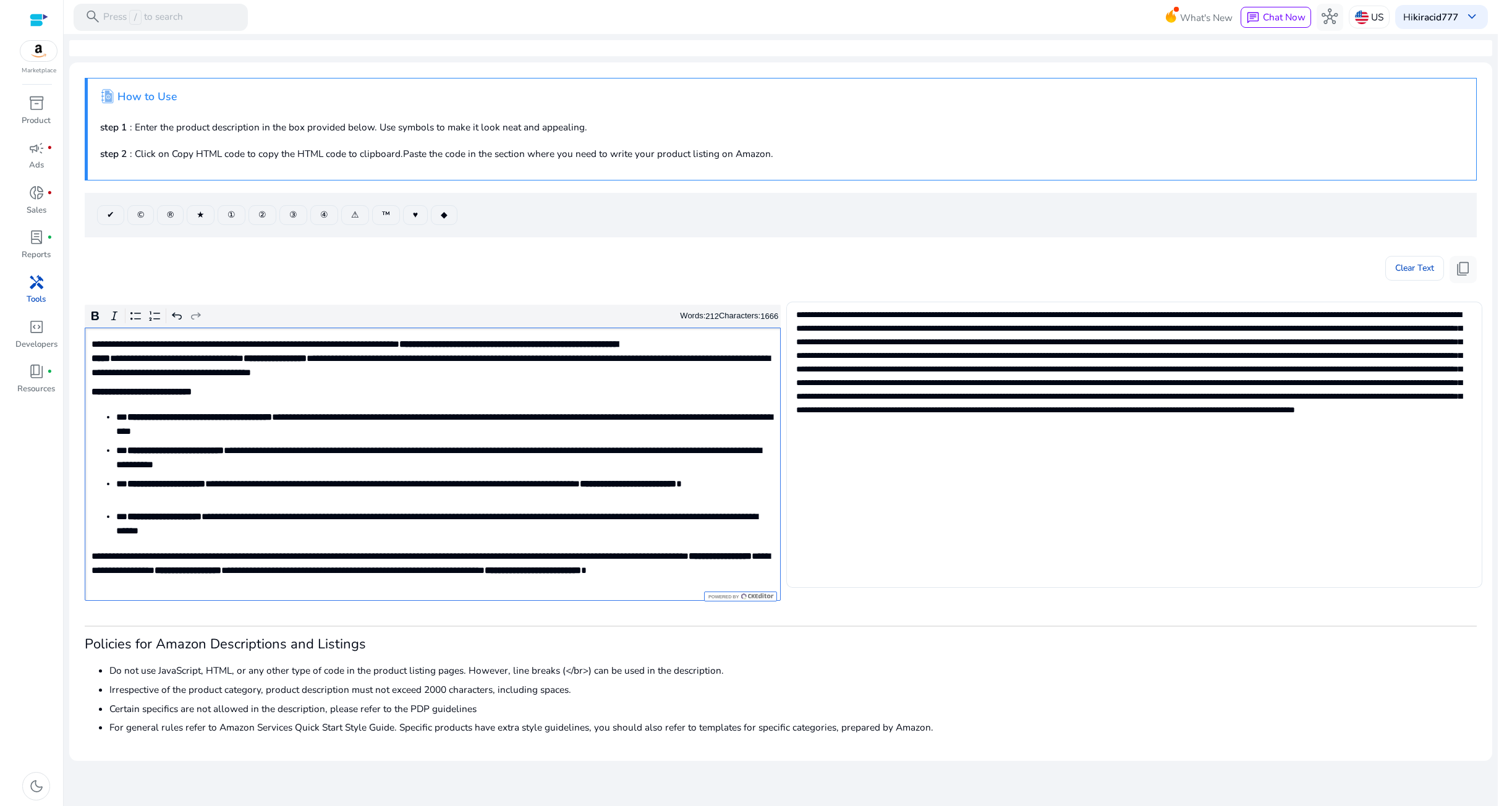 Image resolution: width=1512 pixels, height=806 pixels. What do you see at coordinates (37, 371) in the screenshot?
I see `span: book_4` at bounding box center [37, 371].